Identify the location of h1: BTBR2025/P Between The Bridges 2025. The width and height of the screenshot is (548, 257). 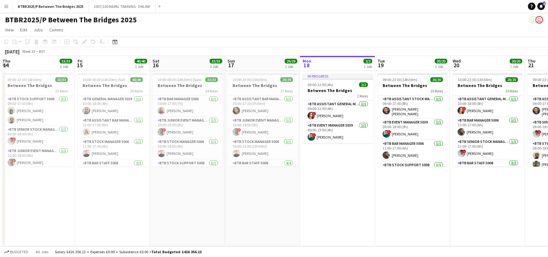
(71, 20).